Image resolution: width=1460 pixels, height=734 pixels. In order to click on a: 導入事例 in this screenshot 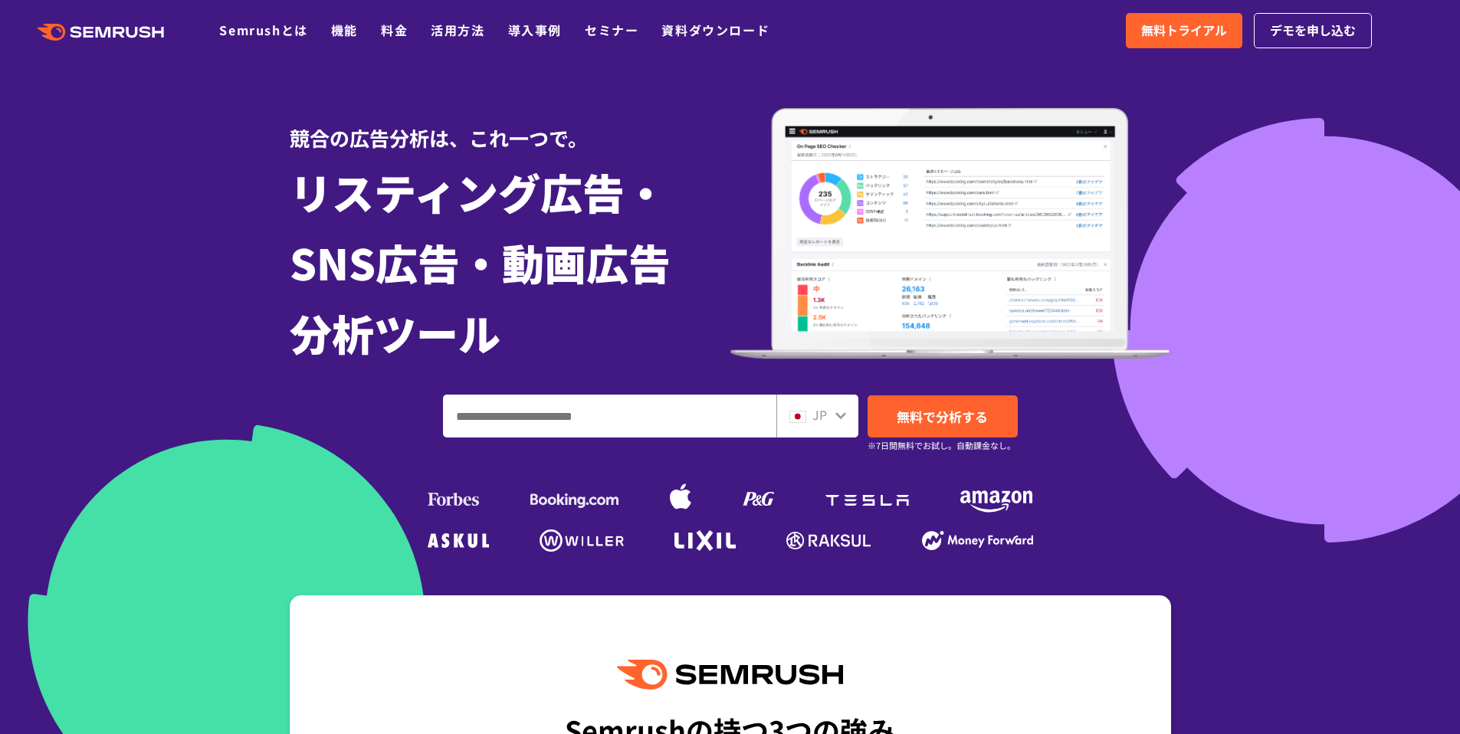, I will do `click(535, 30)`.